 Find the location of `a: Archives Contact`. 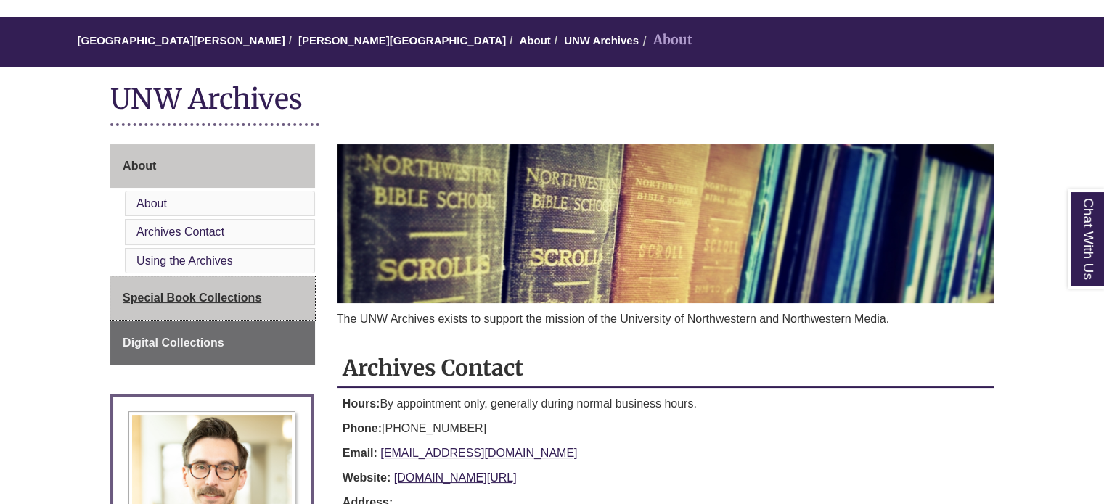

a: Archives Contact is located at coordinates (180, 232).